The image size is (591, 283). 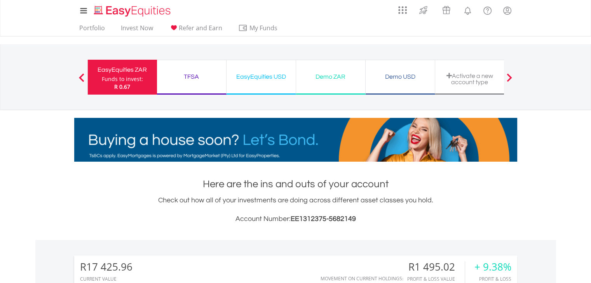 I want to click on span: Refer and Earn, so click(x=200, y=28).